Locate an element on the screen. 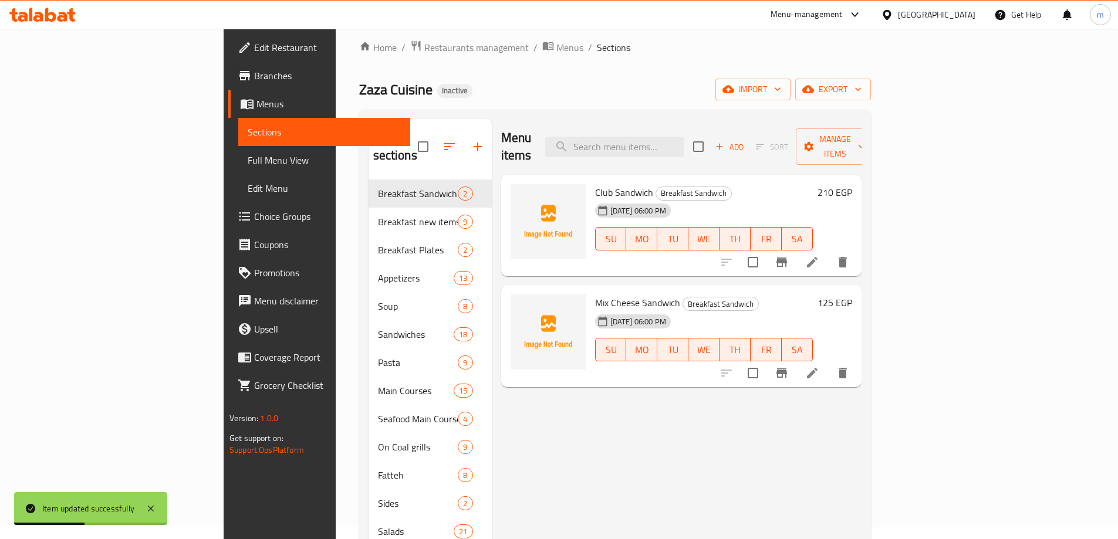  span: 18 is located at coordinates (463, 334).